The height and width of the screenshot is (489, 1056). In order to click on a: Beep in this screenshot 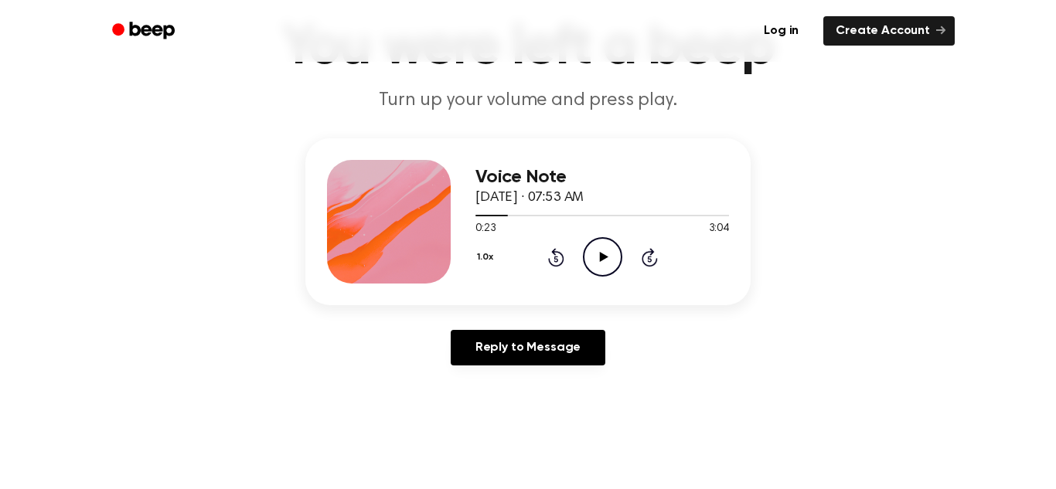, I will do `click(145, 31)`.